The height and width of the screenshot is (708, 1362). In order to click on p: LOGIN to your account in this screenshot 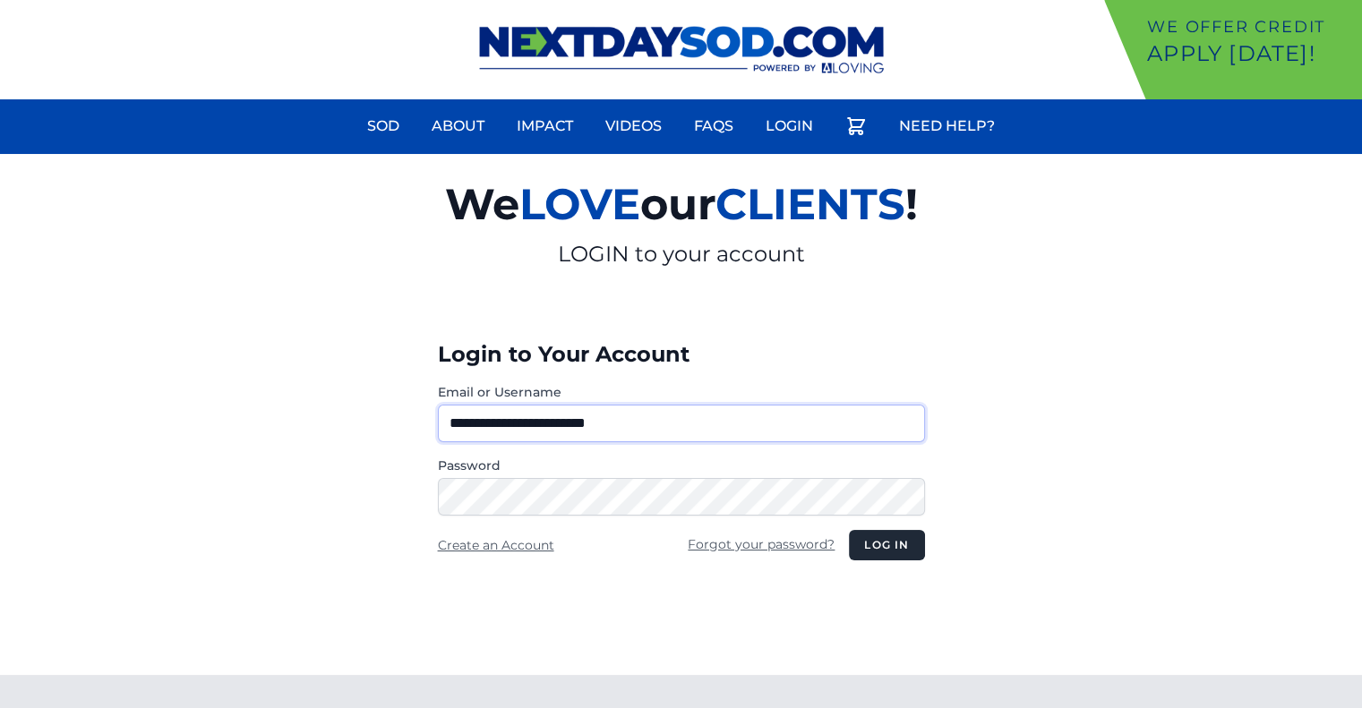, I will do `click(681, 254)`.